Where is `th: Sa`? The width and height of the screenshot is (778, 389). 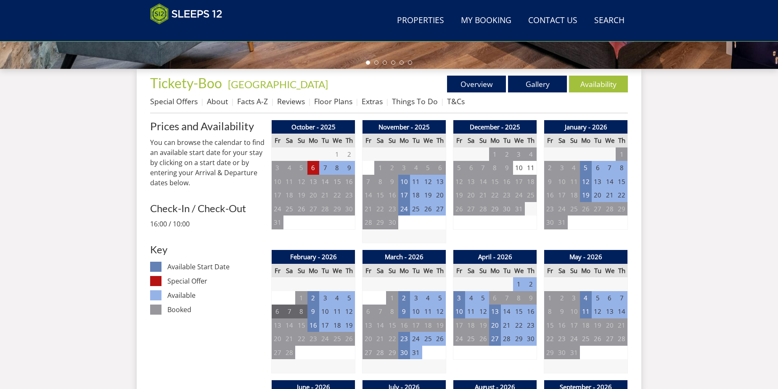
th: Sa is located at coordinates (562, 271).